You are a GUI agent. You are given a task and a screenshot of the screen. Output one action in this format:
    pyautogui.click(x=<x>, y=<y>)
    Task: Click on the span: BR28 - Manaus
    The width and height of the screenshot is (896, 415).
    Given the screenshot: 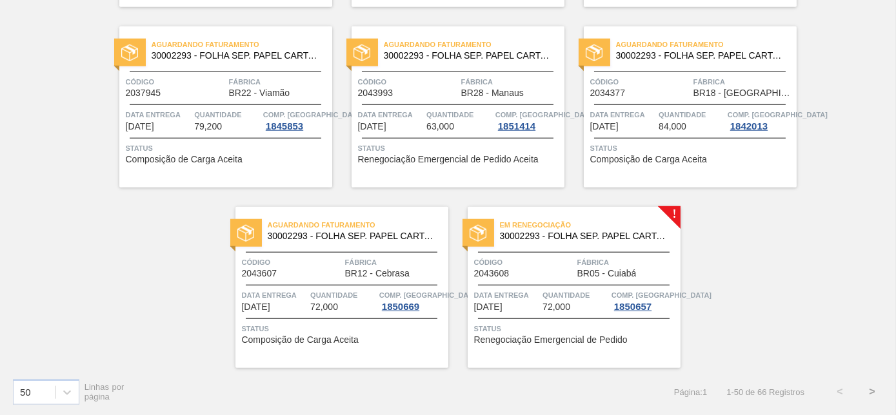 What is the action you would take?
    pyautogui.click(x=492, y=93)
    